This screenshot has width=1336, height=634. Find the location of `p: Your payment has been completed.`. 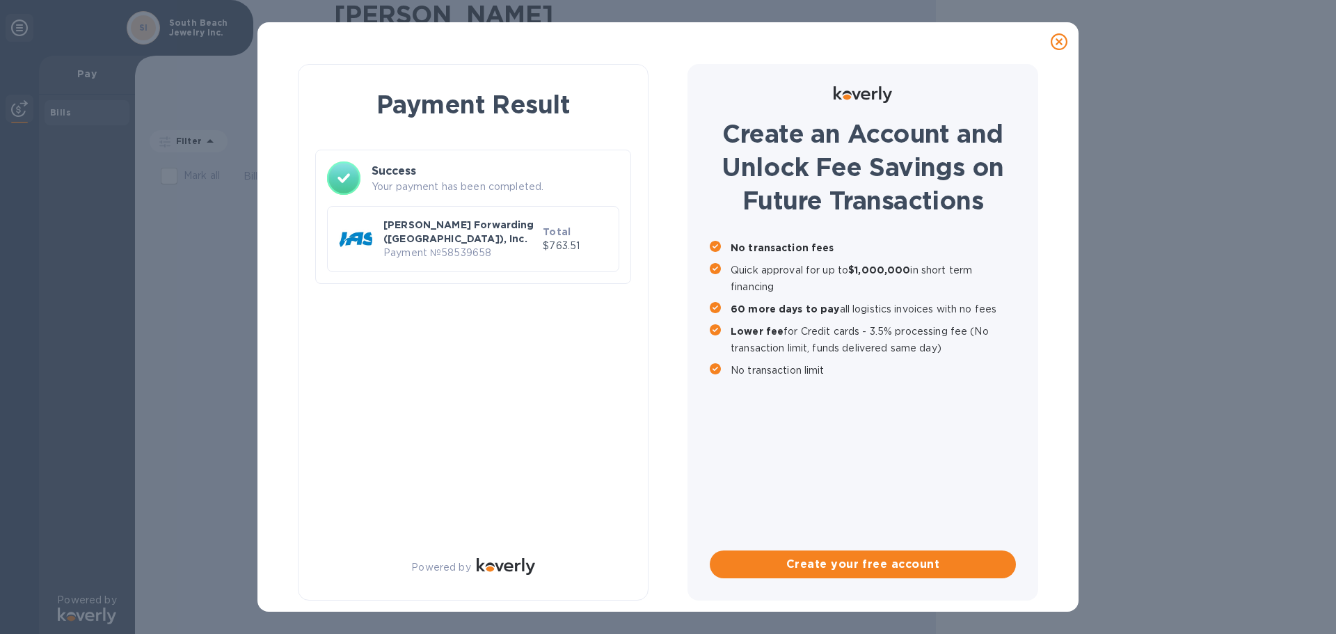

p: Your payment has been completed. is located at coordinates (496, 187).